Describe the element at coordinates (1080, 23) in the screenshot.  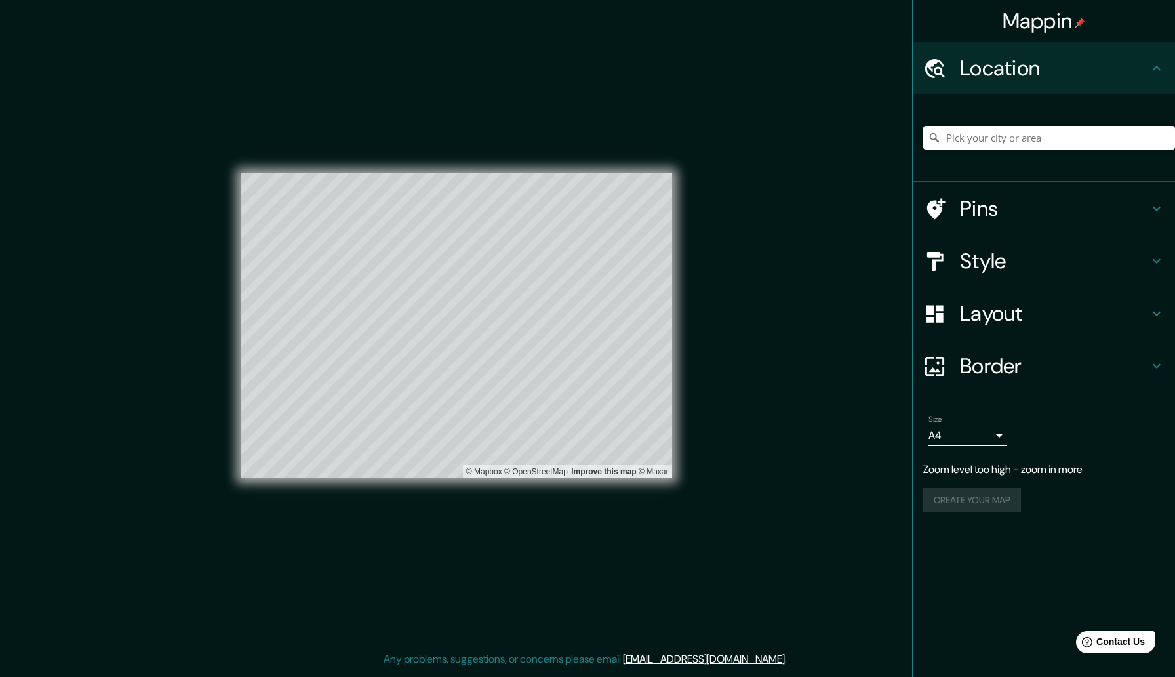
I see `img: pin-icon.png` at that location.